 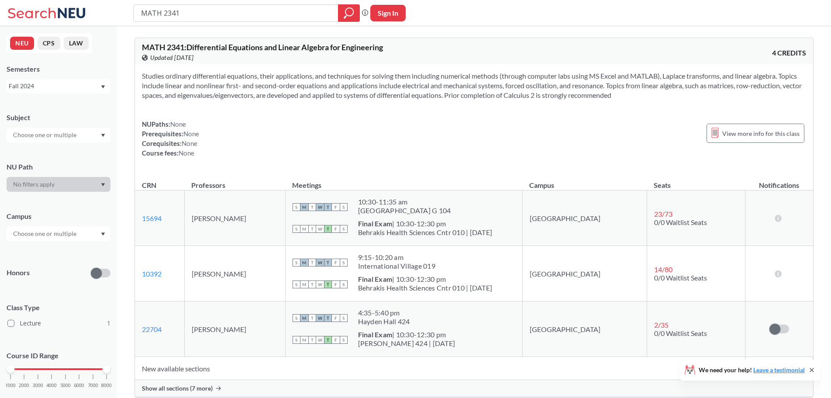 I want to click on div: 10:30 - 11:35 am, so click(x=404, y=202).